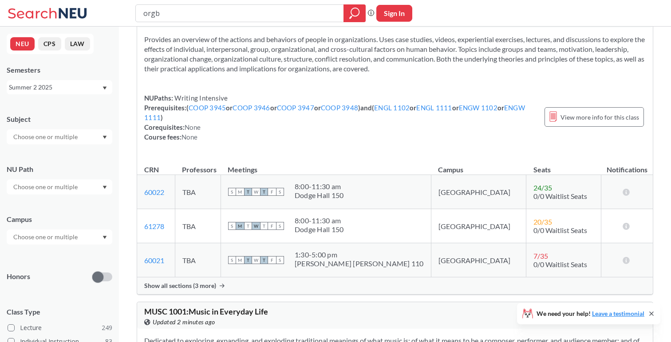 This screenshot has width=671, height=342. I want to click on th: Campus, so click(478, 165).